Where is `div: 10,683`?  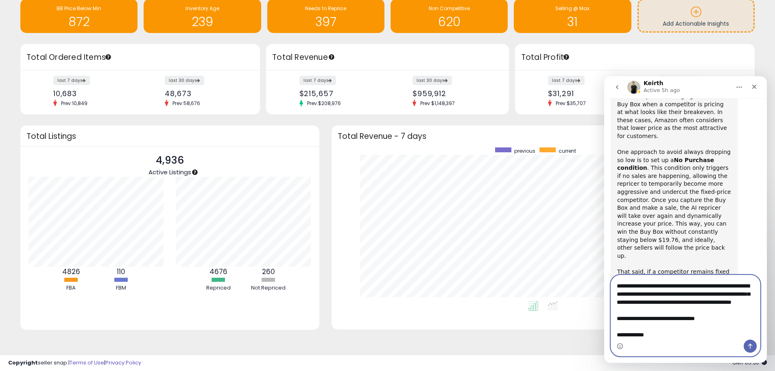 div: 10,683 is located at coordinates (94, 93).